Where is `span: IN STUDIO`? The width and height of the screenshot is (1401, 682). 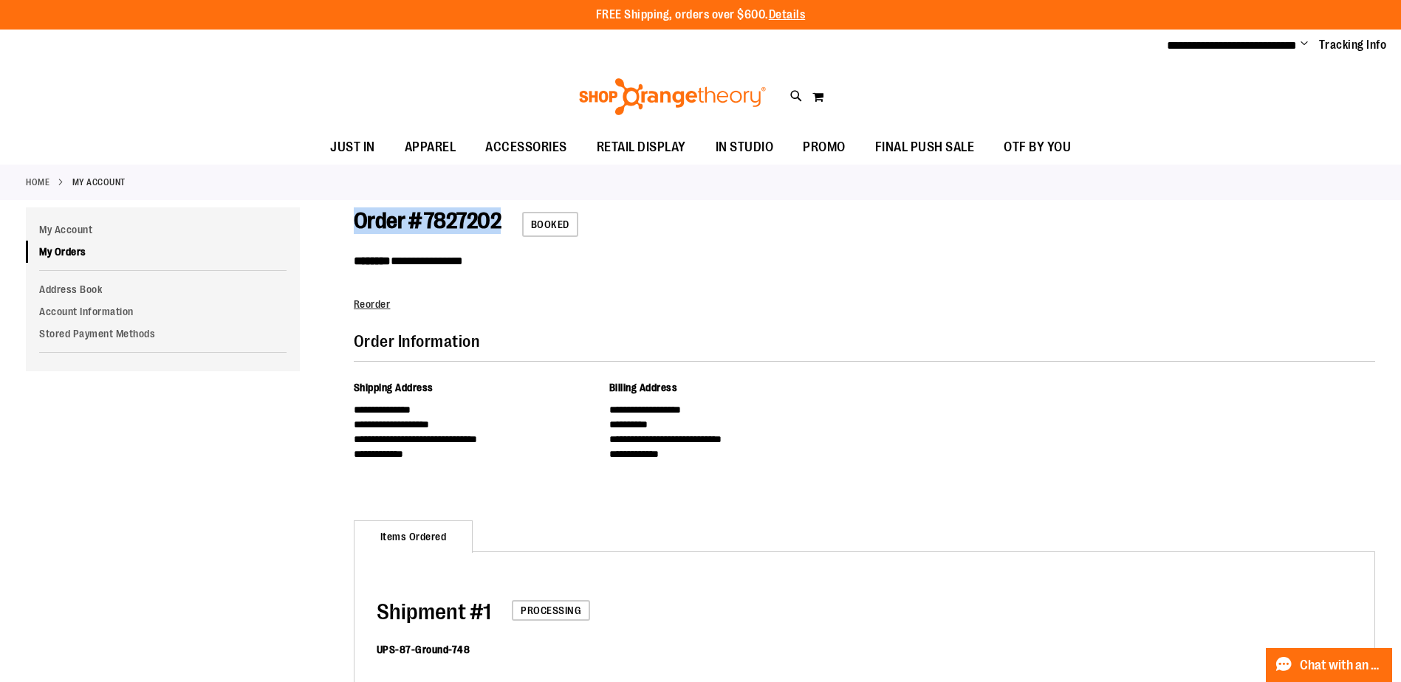
span: IN STUDIO is located at coordinates (744, 147).